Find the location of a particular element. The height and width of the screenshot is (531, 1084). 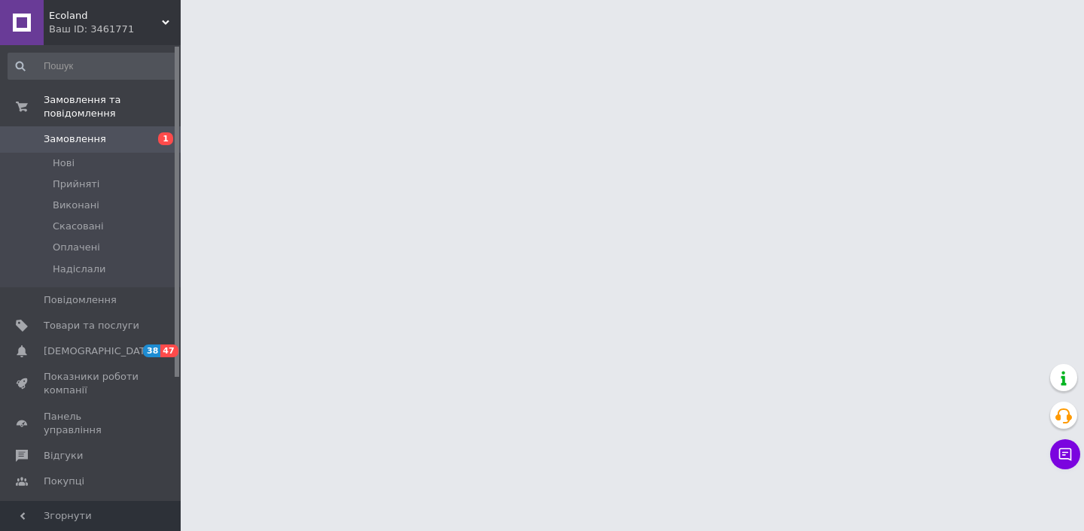

span: Скасовані is located at coordinates (78, 227).